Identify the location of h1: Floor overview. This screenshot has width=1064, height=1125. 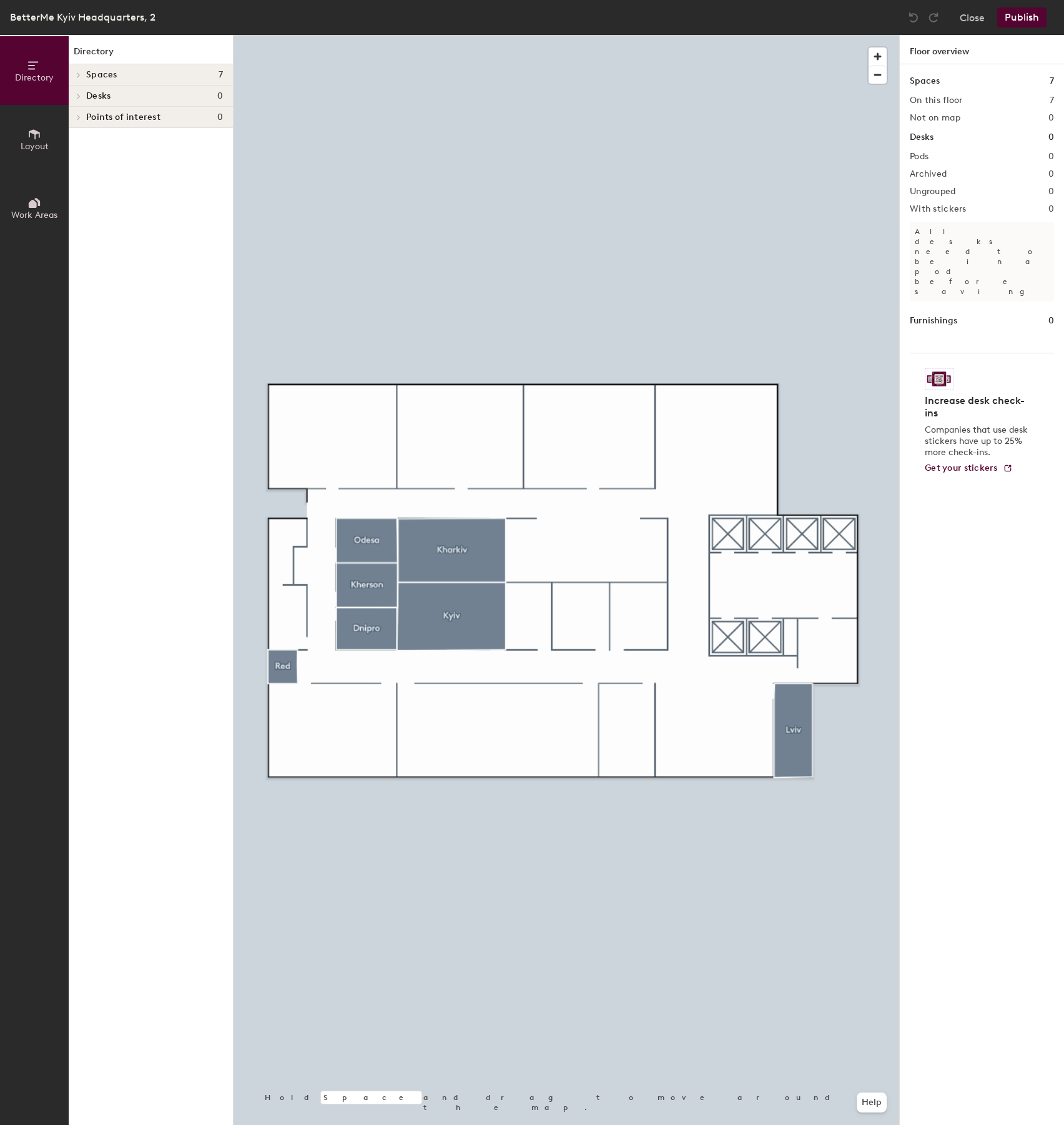
(982, 49).